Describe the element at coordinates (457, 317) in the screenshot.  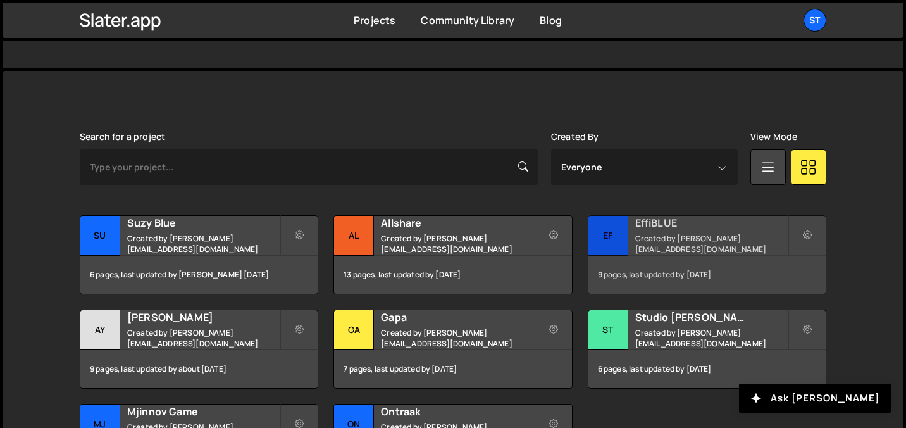
I see `h2: Gapa` at that location.